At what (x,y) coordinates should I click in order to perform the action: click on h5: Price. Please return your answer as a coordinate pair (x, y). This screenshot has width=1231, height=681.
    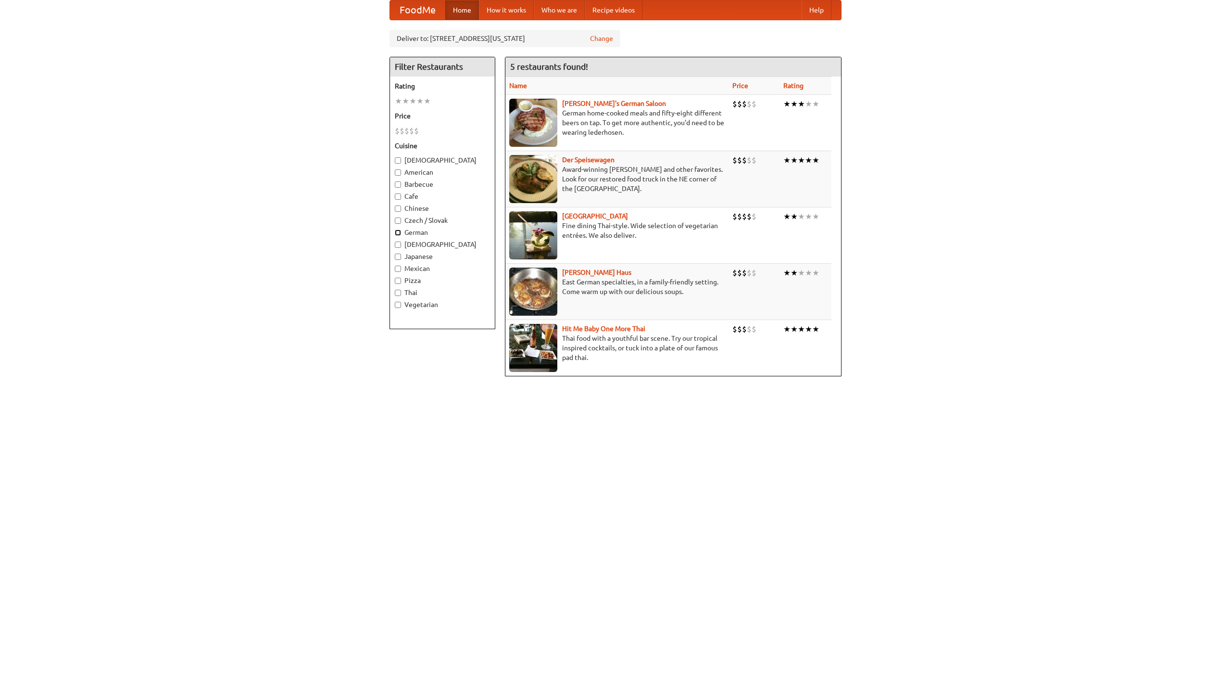
    Looking at the image, I should click on (443, 116).